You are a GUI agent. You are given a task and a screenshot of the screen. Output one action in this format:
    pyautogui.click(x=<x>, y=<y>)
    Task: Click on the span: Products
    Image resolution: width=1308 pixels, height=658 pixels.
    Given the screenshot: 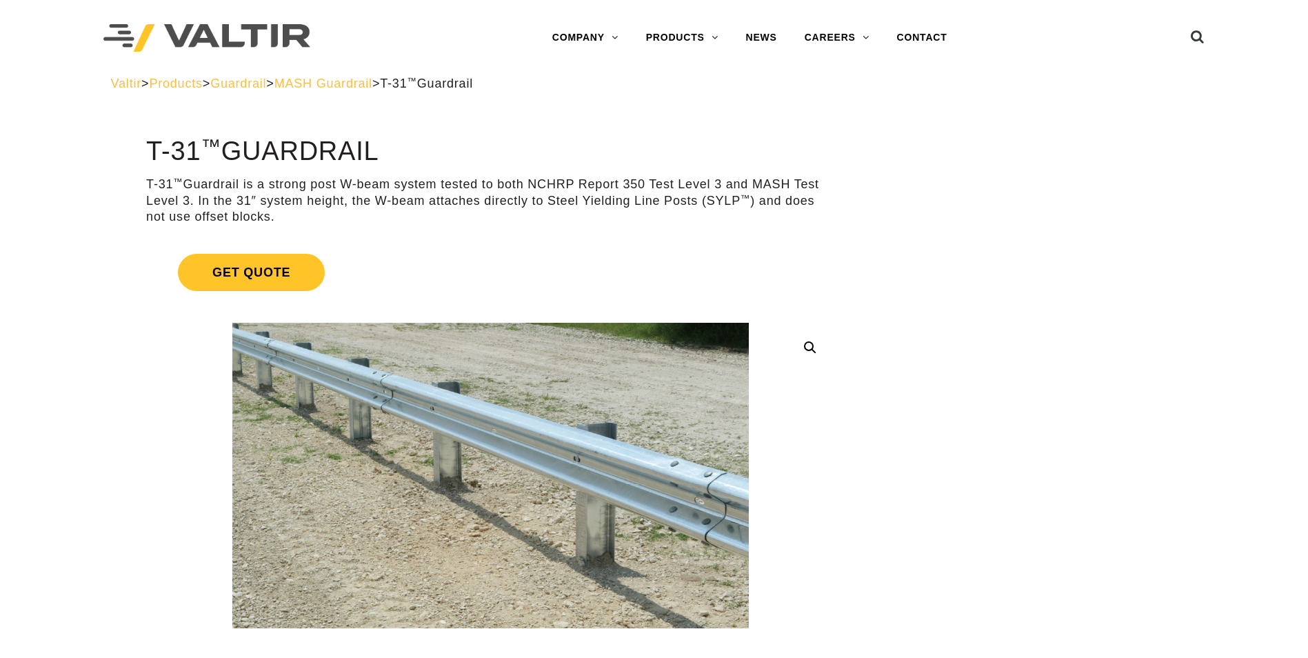 What is the action you would take?
    pyautogui.click(x=175, y=83)
    